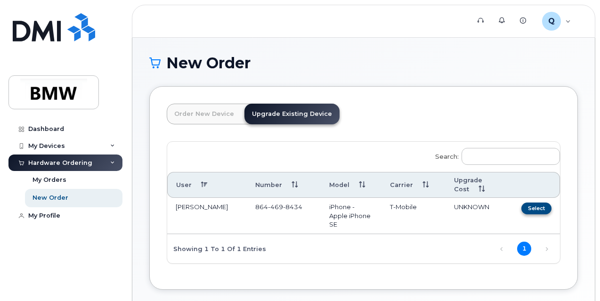  What do you see at coordinates (204, 114) in the screenshot?
I see `a: Order New Device` at bounding box center [204, 114].